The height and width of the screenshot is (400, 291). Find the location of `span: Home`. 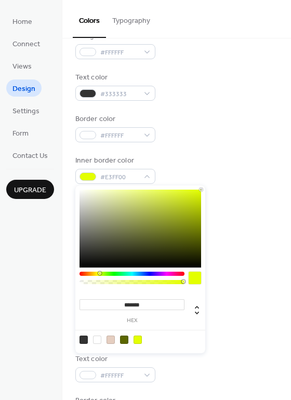

span: Home is located at coordinates (22, 22).